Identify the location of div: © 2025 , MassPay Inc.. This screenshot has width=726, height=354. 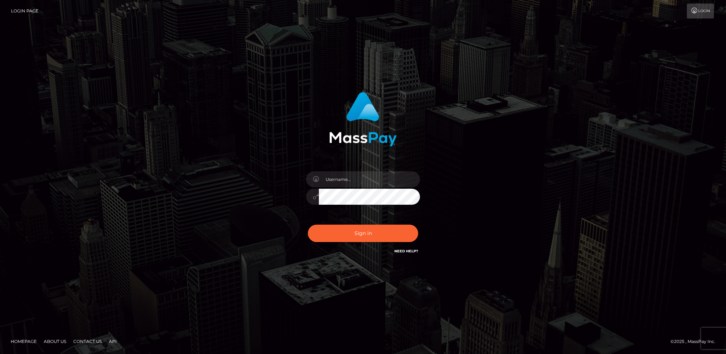
(695, 342).